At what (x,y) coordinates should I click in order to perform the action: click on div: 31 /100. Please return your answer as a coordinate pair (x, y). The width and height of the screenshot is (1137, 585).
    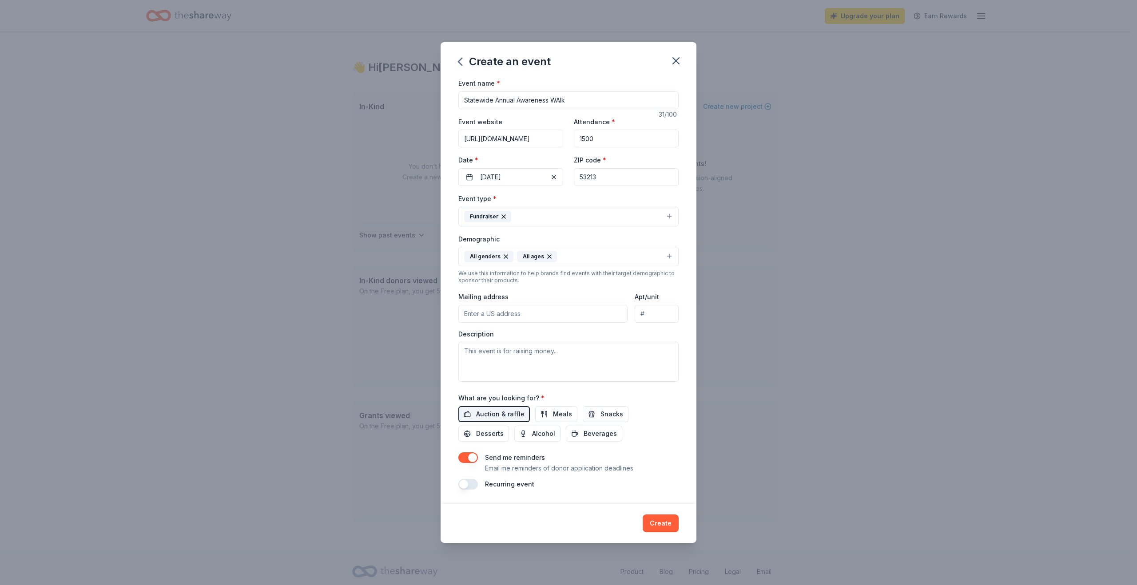
    Looking at the image, I should click on (668, 115).